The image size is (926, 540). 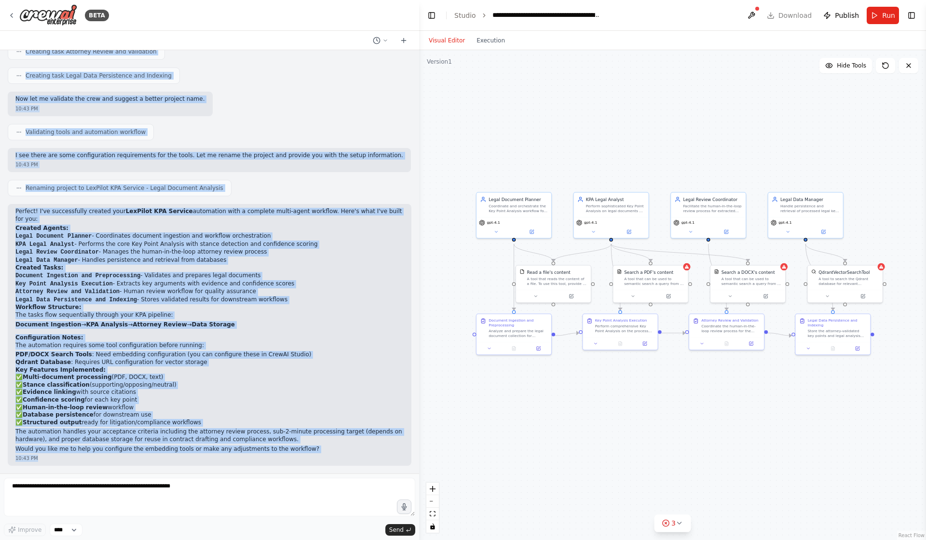 What do you see at coordinates (911, 15) in the screenshot?
I see `button: Show right sidebar` at bounding box center [911, 15].